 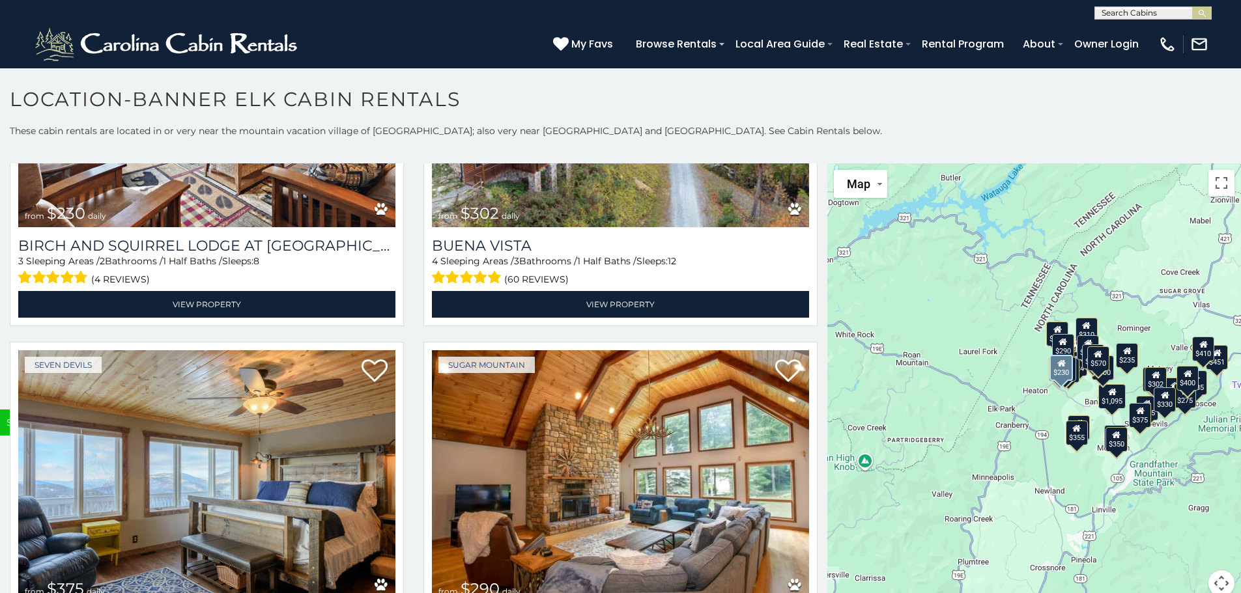 I want to click on div: $225, so click(x=1079, y=428).